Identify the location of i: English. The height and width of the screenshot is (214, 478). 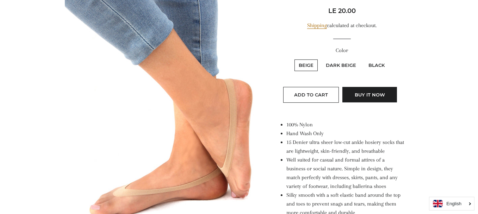
(454, 204).